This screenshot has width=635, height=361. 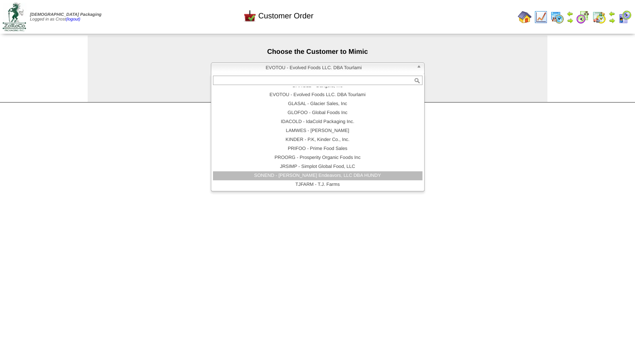 I want to click on li: JRSIMP - Simplot Global Food, LLC, so click(x=318, y=167).